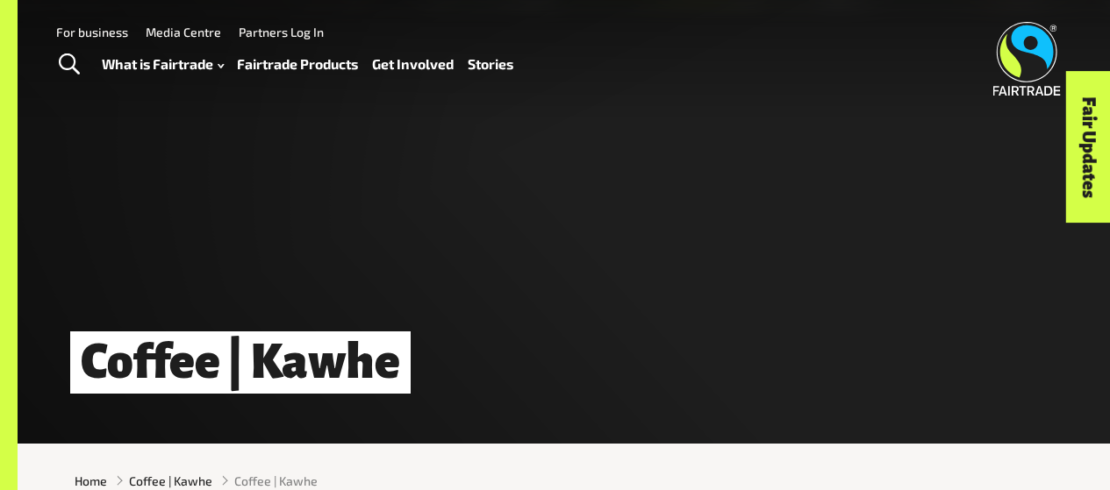 This screenshot has height=490, width=1110. I want to click on img: Fairtrade Australia New Zealand logo, so click(1026, 59).